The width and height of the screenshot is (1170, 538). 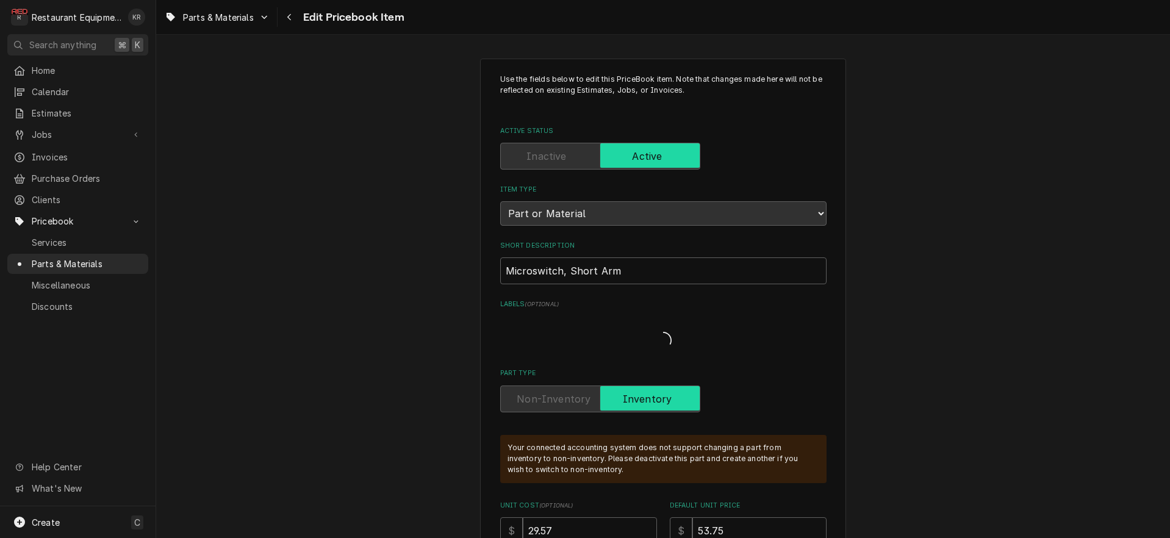 What do you see at coordinates (137, 45) in the screenshot?
I see `span: K` at bounding box center [137, 45].